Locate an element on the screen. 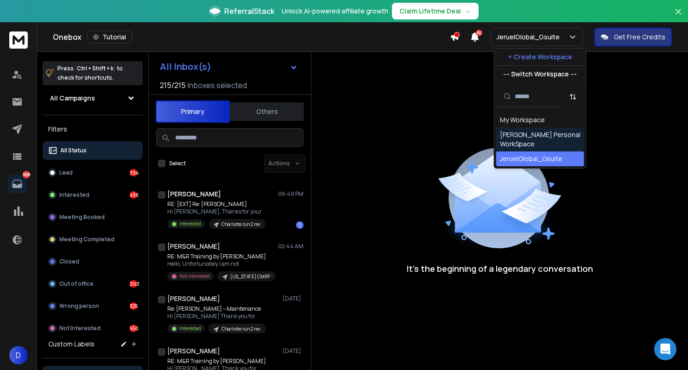  button: Meeting Booked is located at coordinates (93, 217).